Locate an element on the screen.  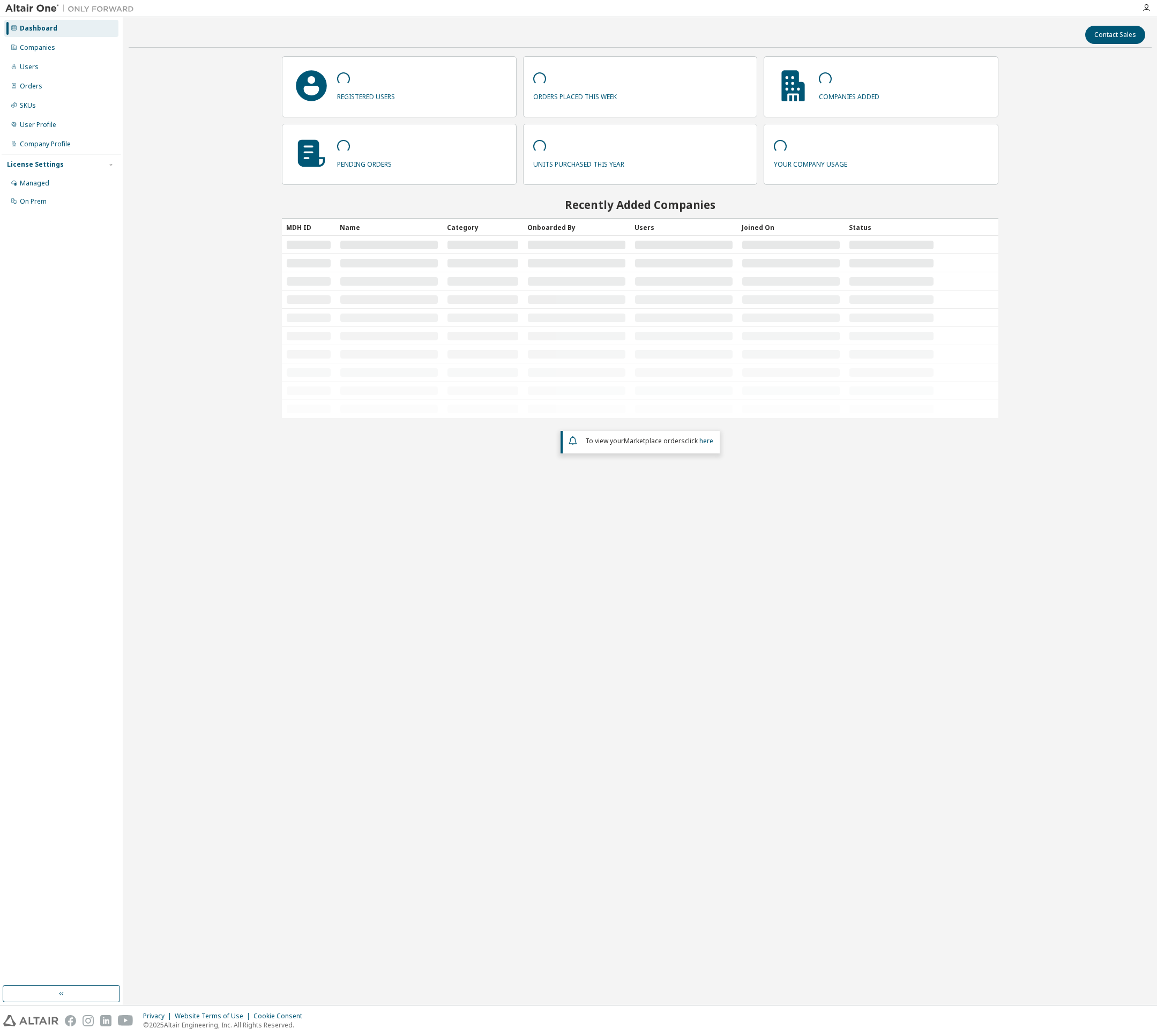
img: Altair One is located at coordinates (72, 8).